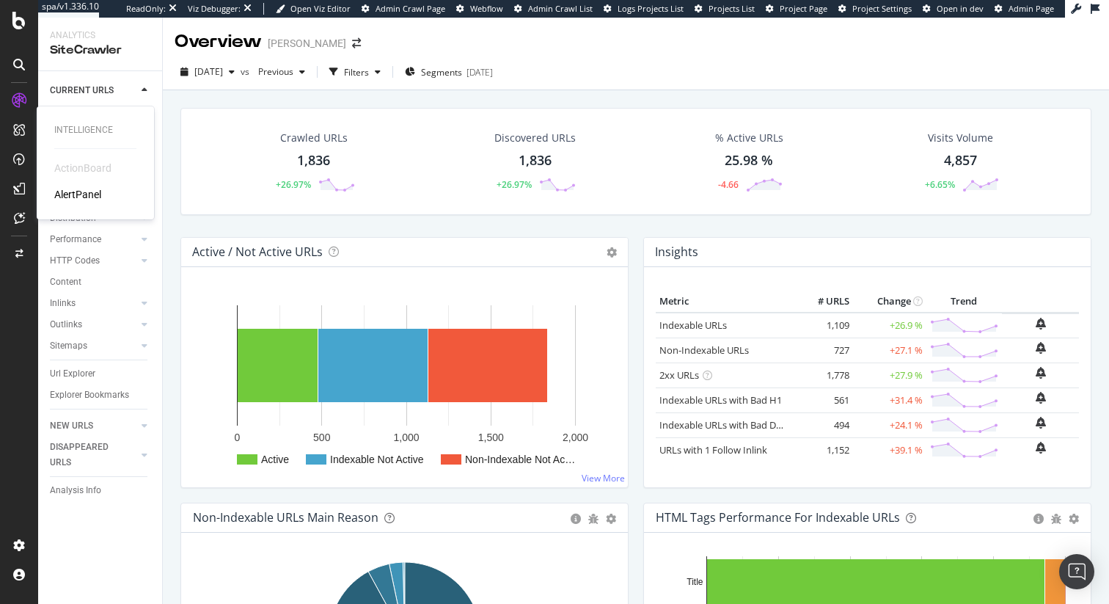 This screenshot has width=1109, height=604. Describe the element at coordinates (100, 373) in the screenshot. I see `a: Url Explorer` at that location.